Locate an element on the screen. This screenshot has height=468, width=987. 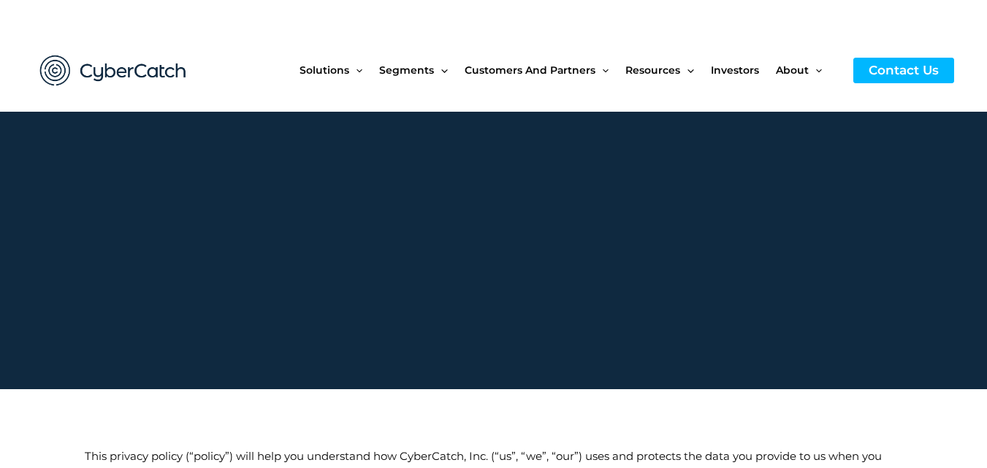
a: Contact Us is located at coordinates (904, 70).